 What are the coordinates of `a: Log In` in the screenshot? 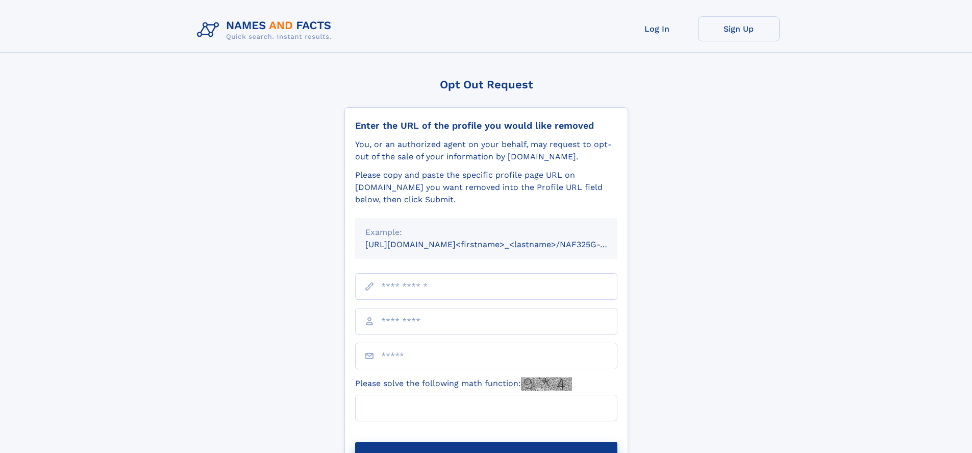 It's located at (657, 29).